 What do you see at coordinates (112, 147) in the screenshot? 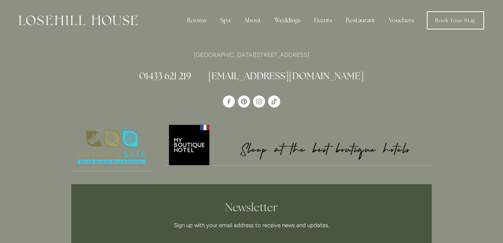
I see `img: Nature's Safe - Logo` at bounding box center [112, 147].